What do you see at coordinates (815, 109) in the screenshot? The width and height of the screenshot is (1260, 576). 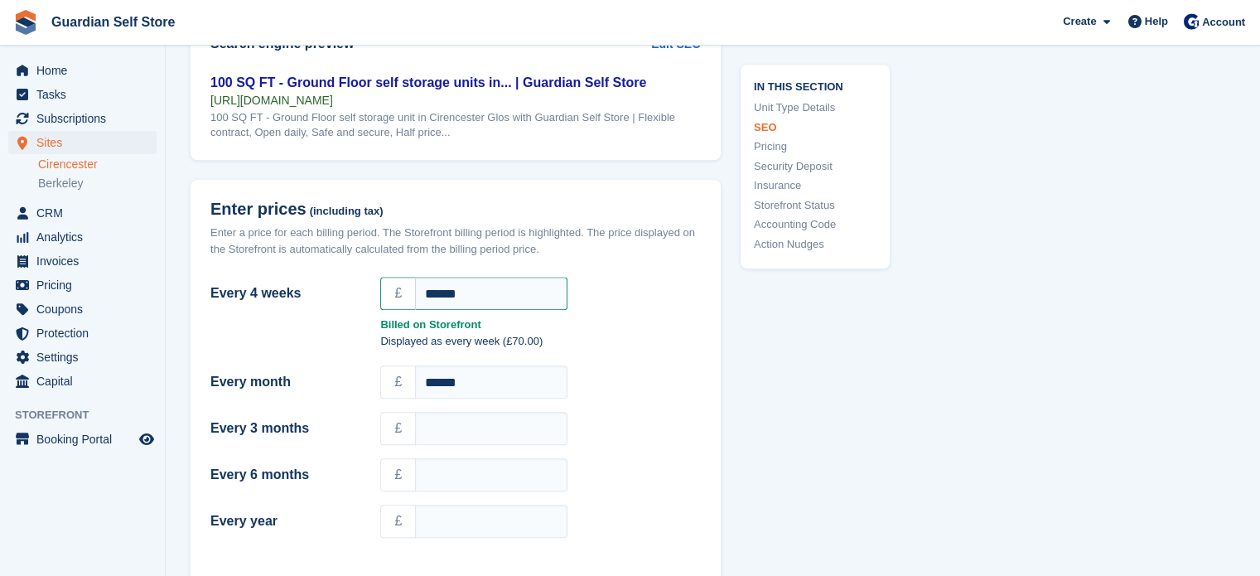 I see `a: Unit Type Details` at bounding box center [815, 109].